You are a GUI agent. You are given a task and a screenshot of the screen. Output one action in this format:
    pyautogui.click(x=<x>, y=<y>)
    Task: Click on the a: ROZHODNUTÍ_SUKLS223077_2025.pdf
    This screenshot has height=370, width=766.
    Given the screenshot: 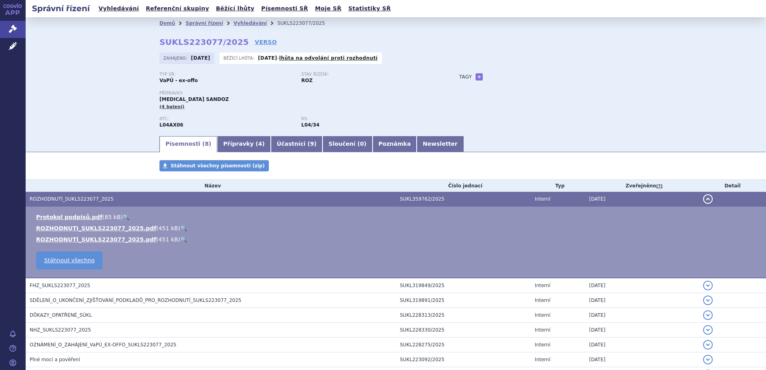 What is the action you would take?
    pyautogui.click(x=96, y=240)
    